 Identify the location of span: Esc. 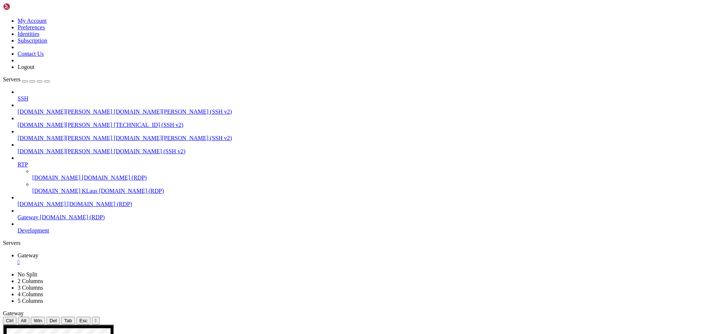
(84, 320).